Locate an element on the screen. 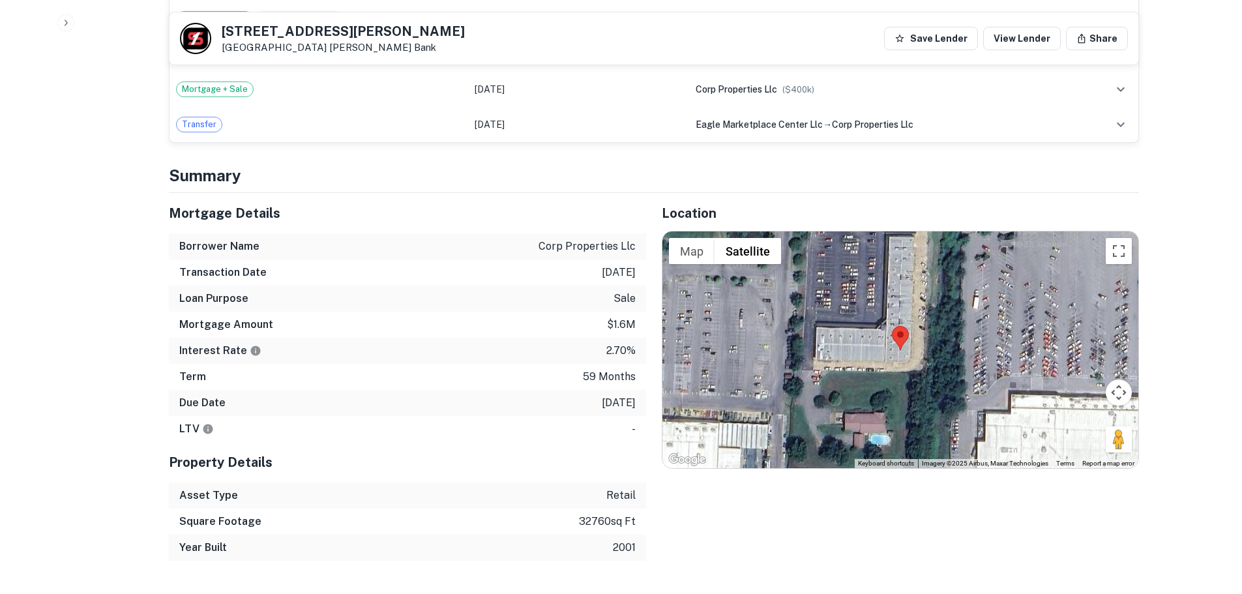 The width and height of the screenshot is (1242, 594). p: 2001 is located at coordinates (624, 547).